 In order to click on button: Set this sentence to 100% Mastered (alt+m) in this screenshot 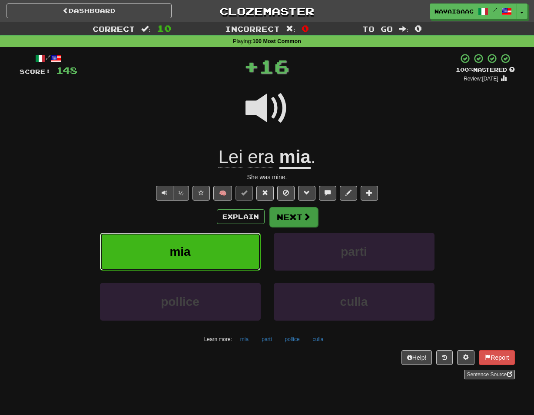, I will do `click(244, 193)`.